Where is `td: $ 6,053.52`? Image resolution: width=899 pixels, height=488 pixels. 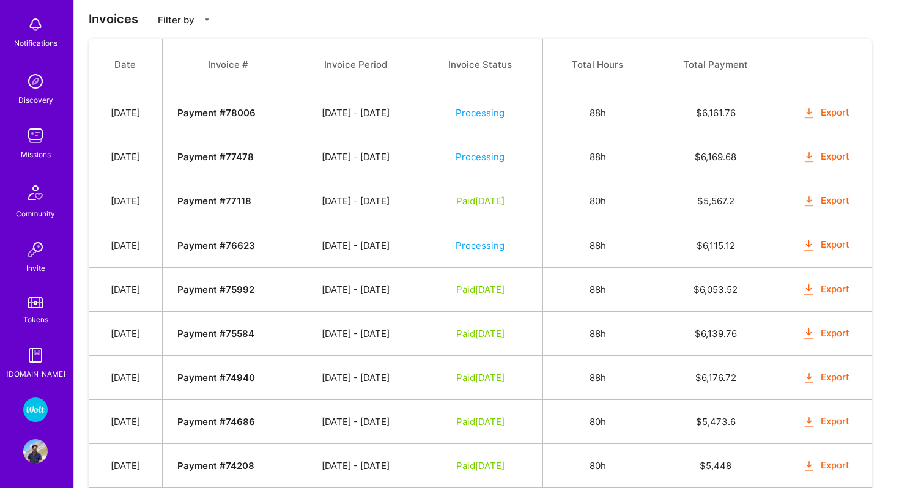 td: $ 6,053.52 is located at coordinates (715, 289).